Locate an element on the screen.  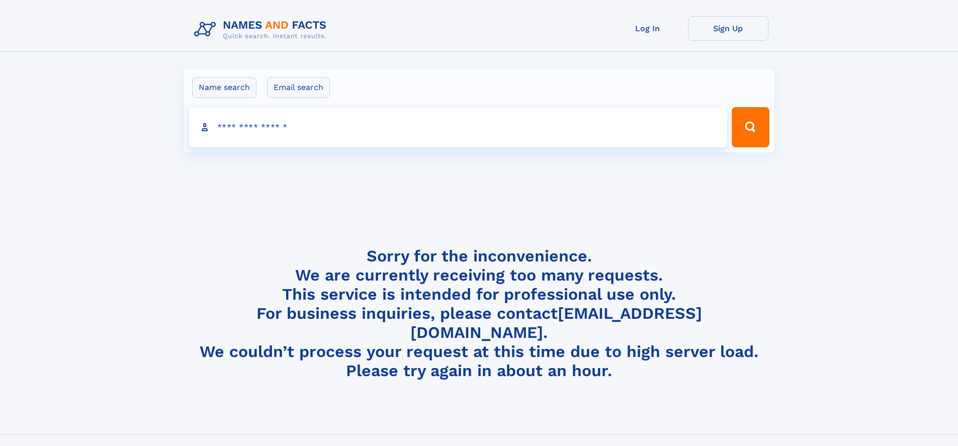
img: Logo Names and Facts is located at coordinates (262, 30).